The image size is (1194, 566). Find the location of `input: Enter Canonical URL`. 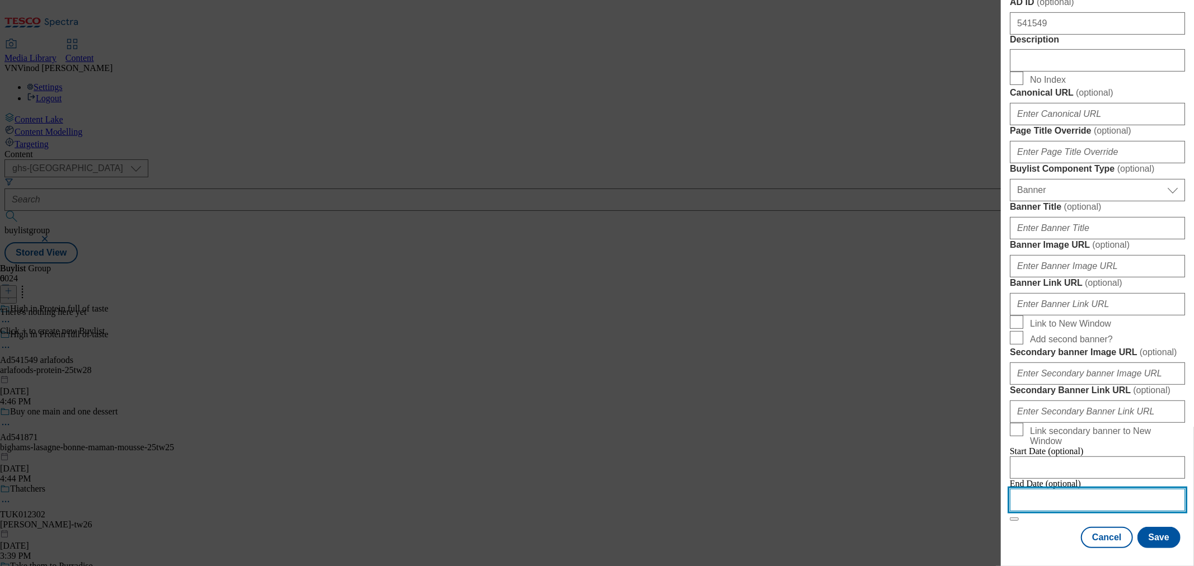

input: Enter Canonical URL is located at coordinates (1097, 114).